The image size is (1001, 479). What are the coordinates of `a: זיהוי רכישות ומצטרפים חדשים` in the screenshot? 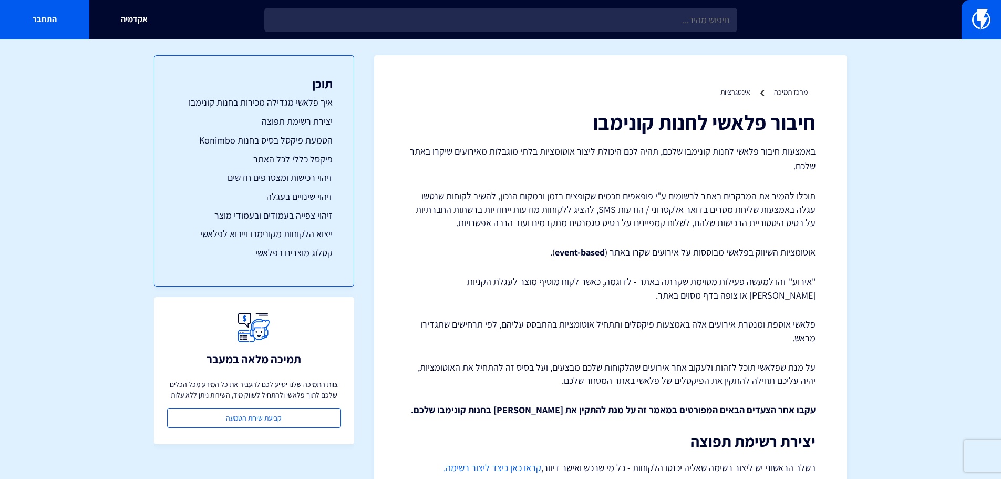 It's located at (254, 178).